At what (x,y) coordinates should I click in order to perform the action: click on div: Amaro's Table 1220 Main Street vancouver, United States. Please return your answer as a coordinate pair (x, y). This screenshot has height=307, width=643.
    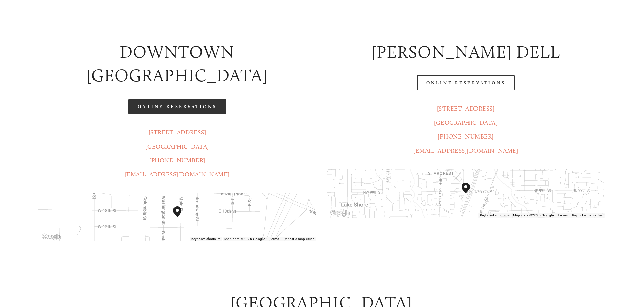
    Looking at the image, I should click on (181, 217).